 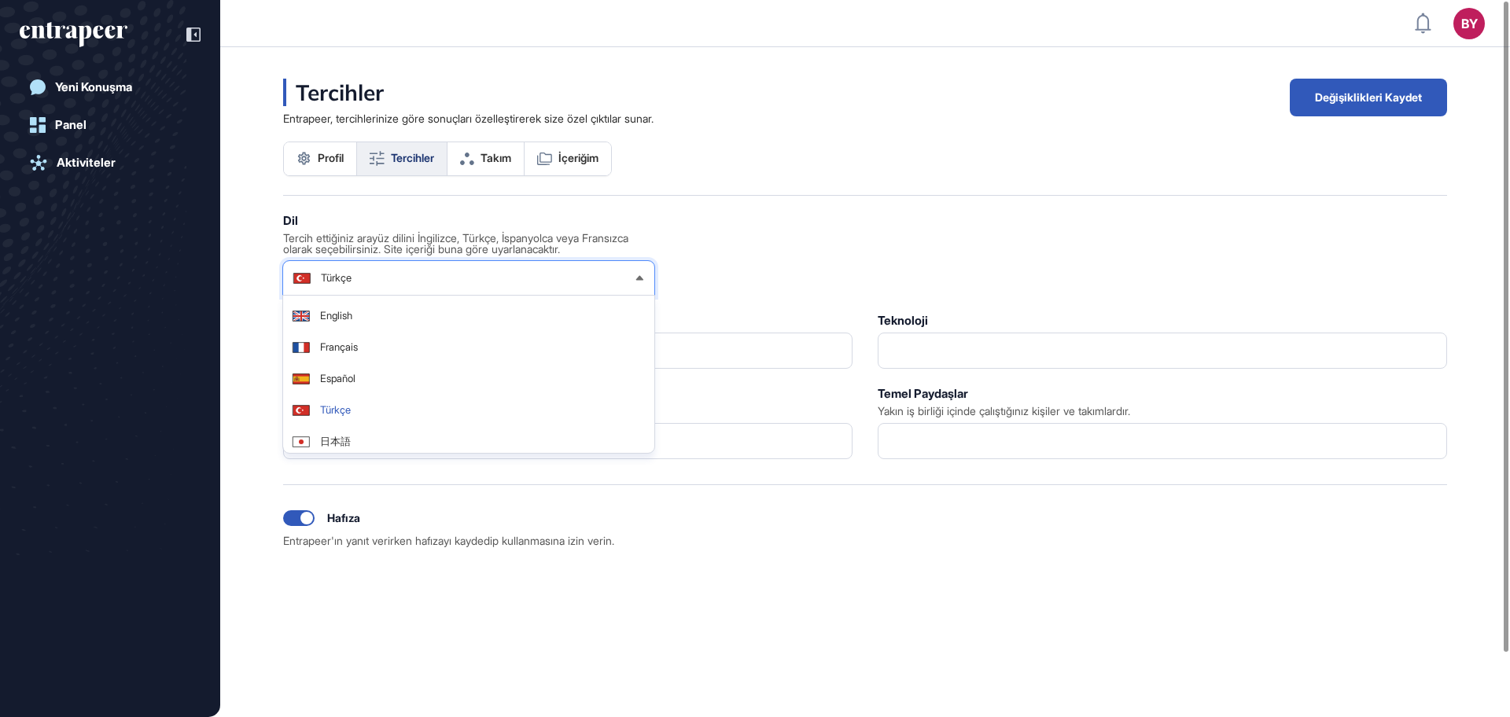 I want to click on div: Hafıza, so click(x=322, y=518).